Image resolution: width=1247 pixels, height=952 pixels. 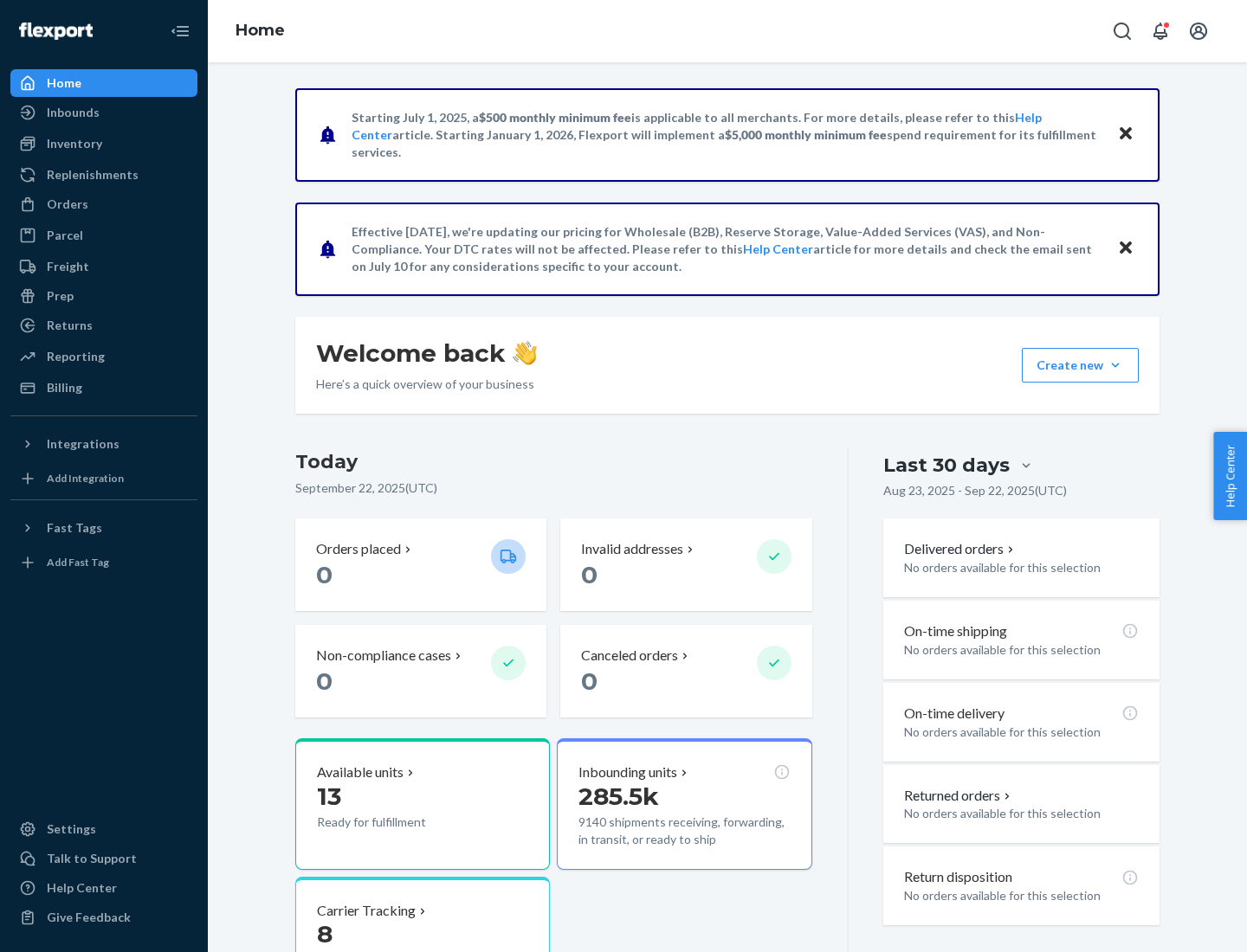 What do you see at coordinates (955, 631) in the screenshot?
I see `p: On-time shipping` at bounding box center [955, 631].